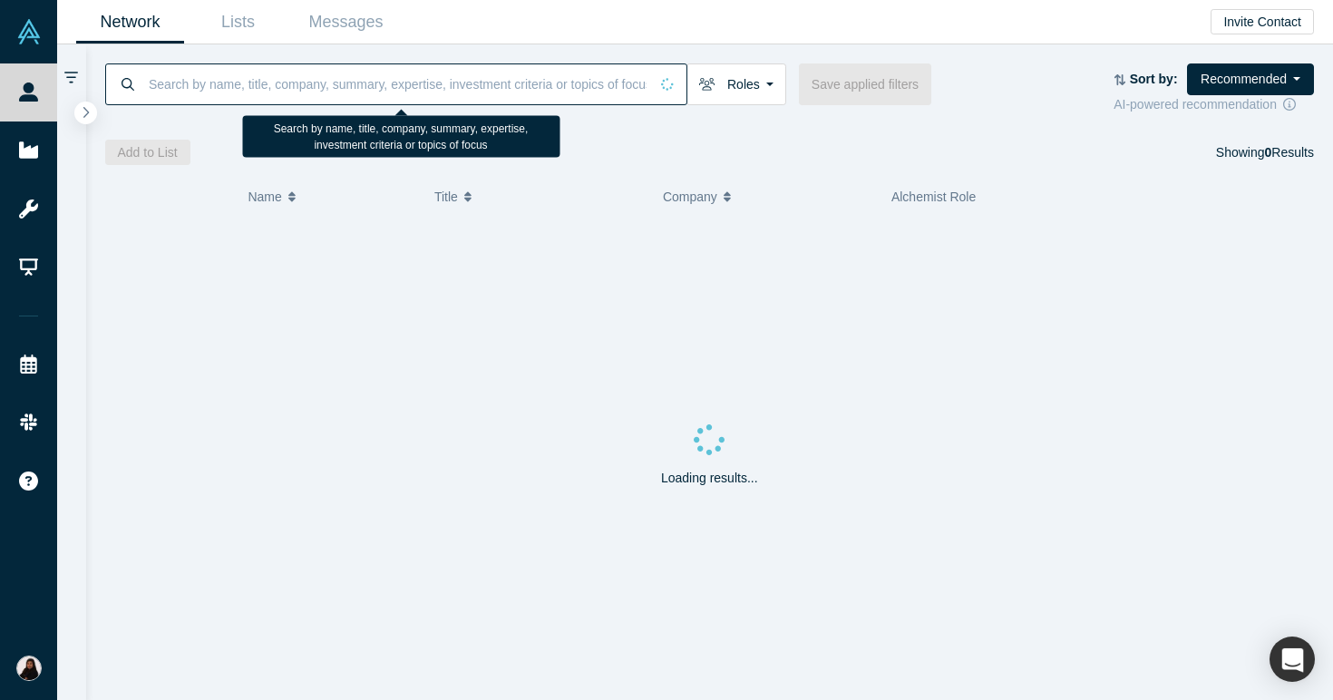 The image size is (1333, 700). I want to click on button: Add to List, so click(148, 152).